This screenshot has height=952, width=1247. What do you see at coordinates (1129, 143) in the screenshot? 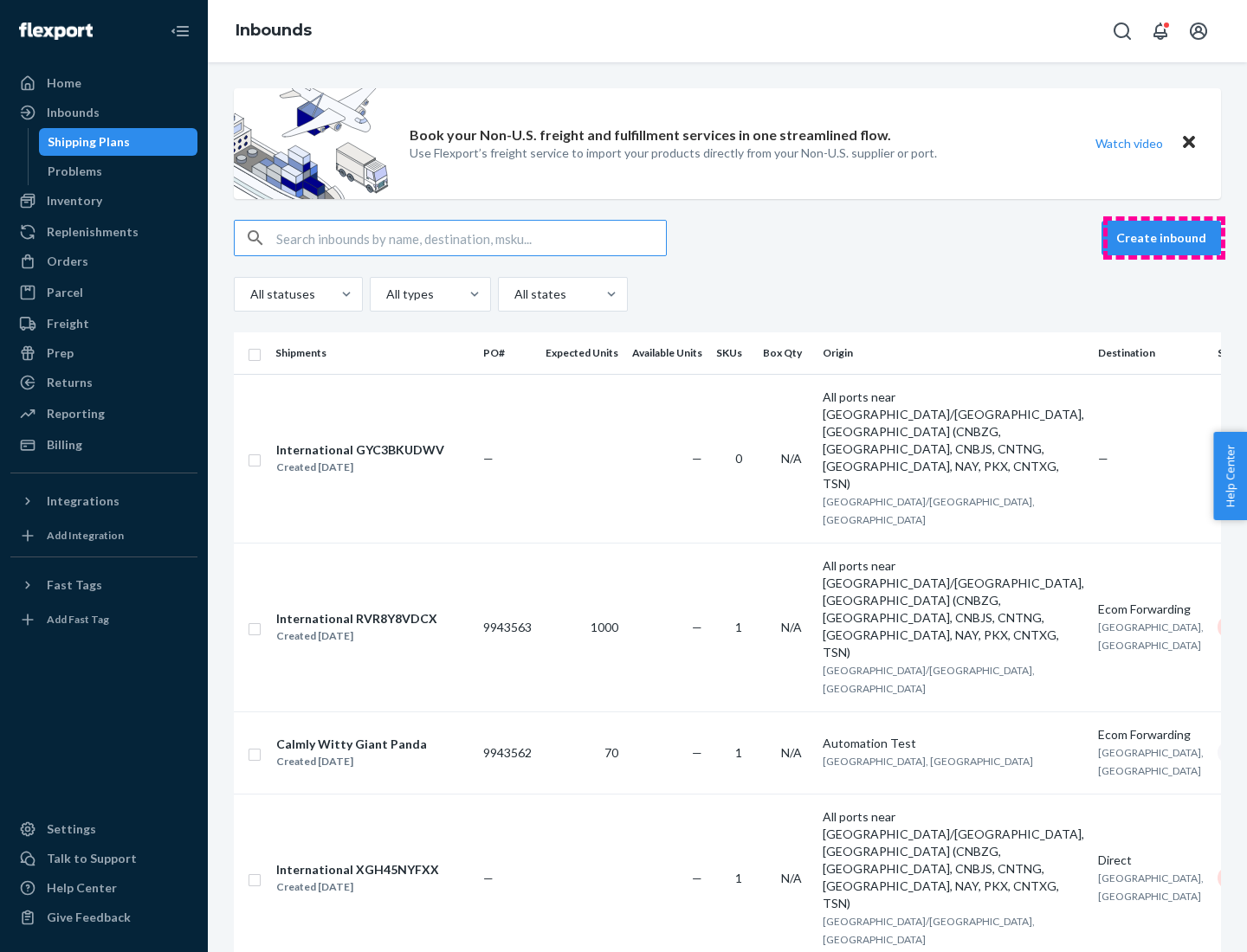
I see `button: Watch video` at bounding box center [1129, 143].